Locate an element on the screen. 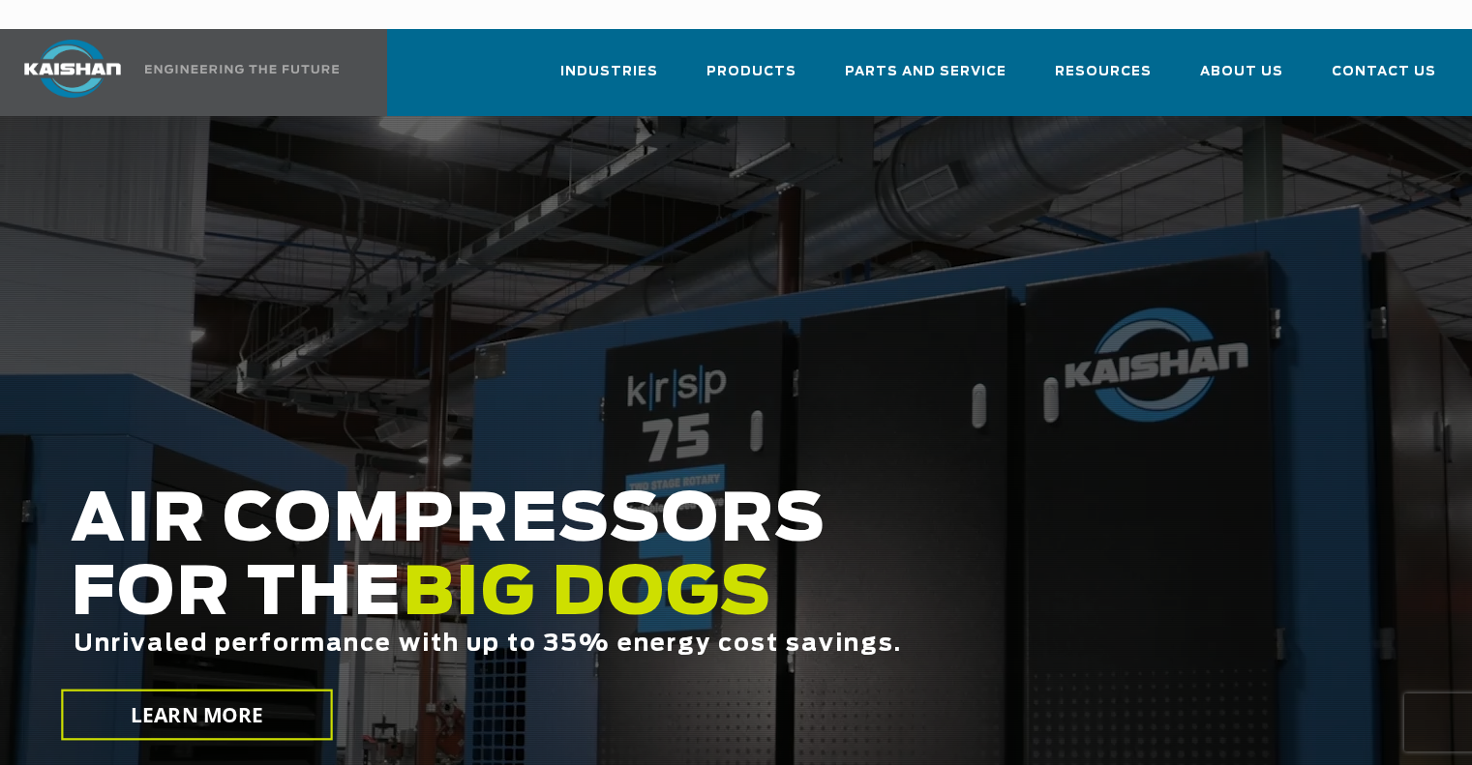 The image size is (1472, 765). span: Resources is located at coordinates (1103, 72).